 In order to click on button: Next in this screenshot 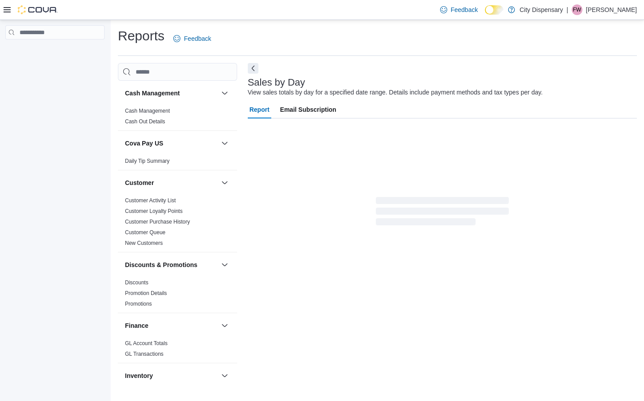, I will do `click(253, 68)`.